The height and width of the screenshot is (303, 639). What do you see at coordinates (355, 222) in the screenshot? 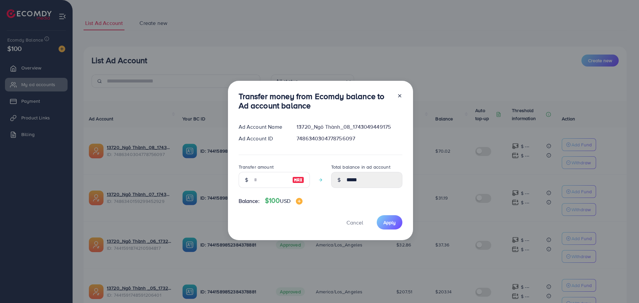
I see `button: Cancel` at bounding box center [355, 222].